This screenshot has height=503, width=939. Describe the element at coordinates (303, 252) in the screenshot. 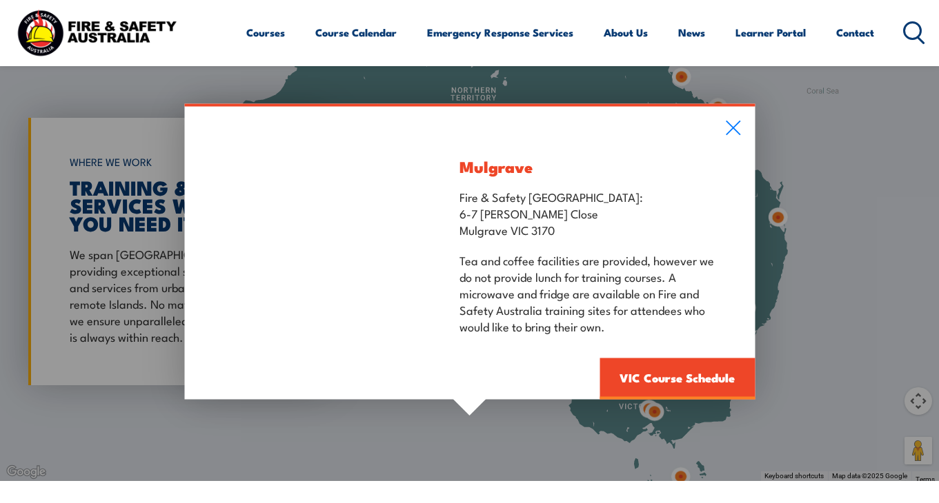

I see `img: Fire Safety Advisor training in a classroom with a trainer showing safety information on a tv scr...` at that location.